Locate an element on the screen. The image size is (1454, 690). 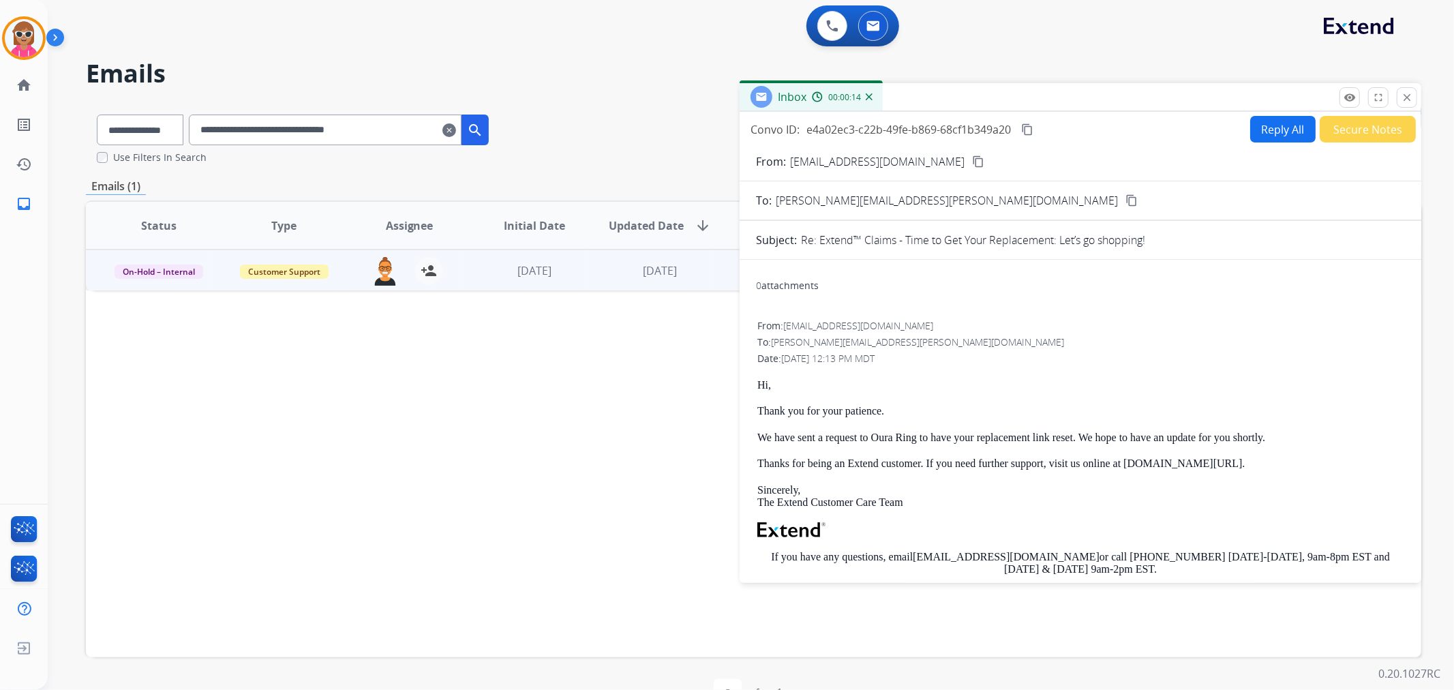
p: 0.20.1027RC is located at coordinates (1409, 674).